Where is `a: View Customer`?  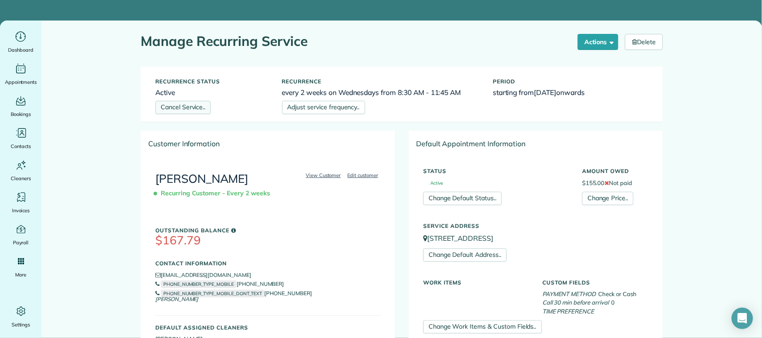
a: View Customer is located at coordinates (323, 175).